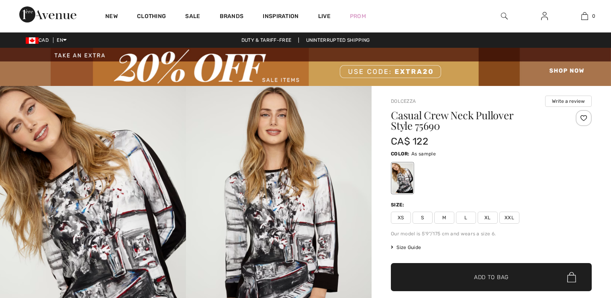 The image size is (611, 298). Describe the element at coordinates (48, 14) in the screenshot. I see `img: 1ère Avenue` at that location.